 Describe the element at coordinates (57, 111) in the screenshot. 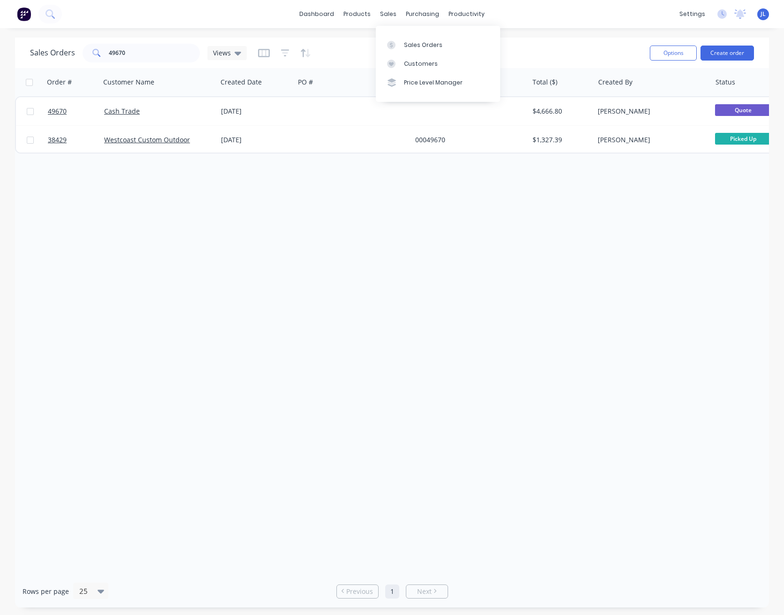

I see `span: 49670` at that location.